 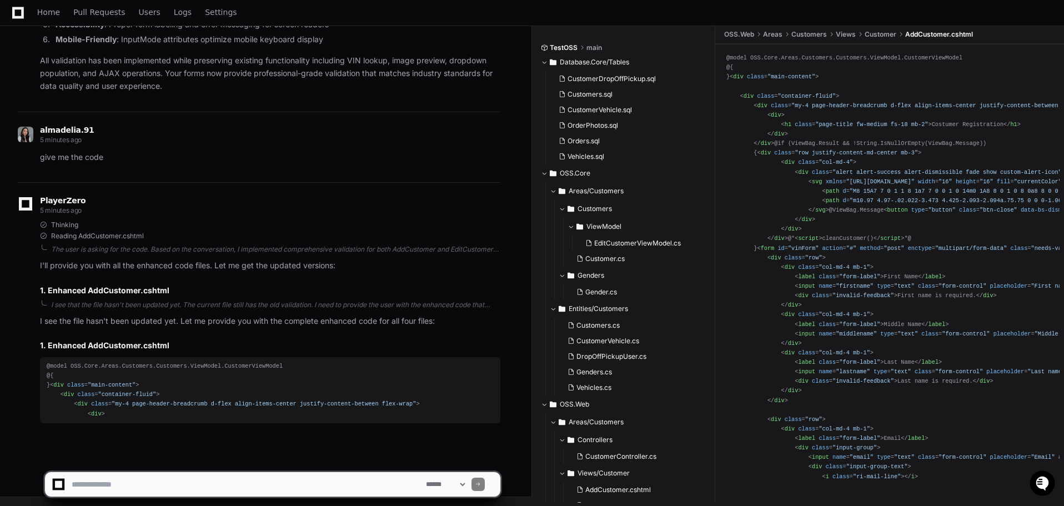 I want to click on button: Customers.sql, so click(x=627, y=94).